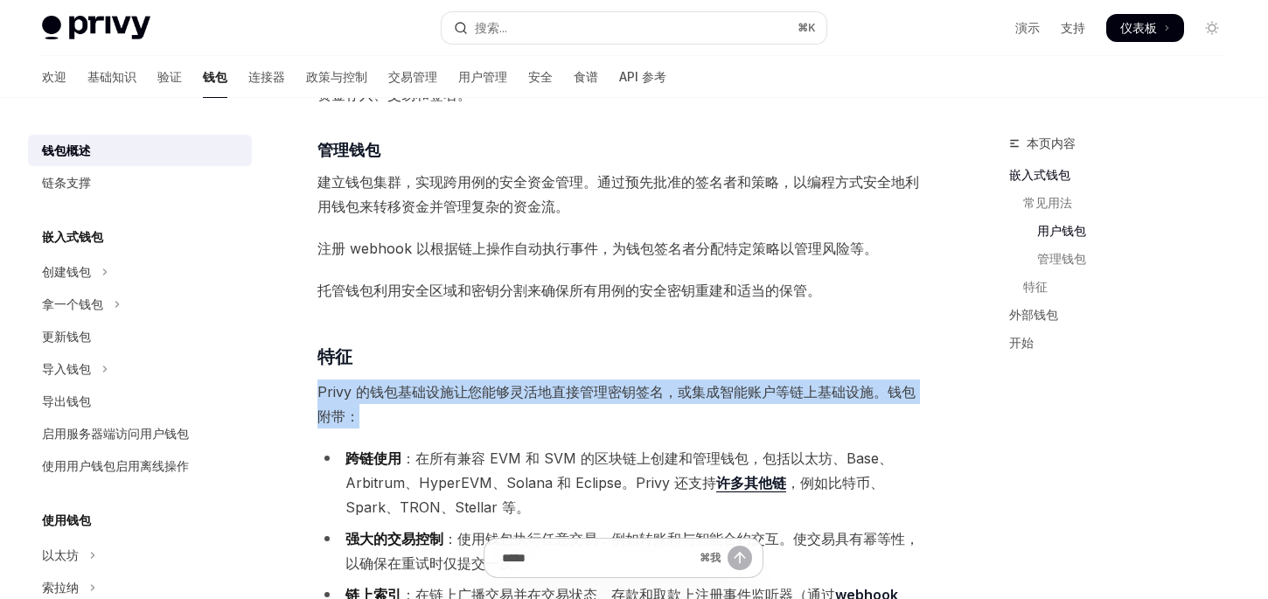  What do you see at coordinates (215, 77) in the screenshot?
I see `a: 钱包` at bounding box center [215, 77].